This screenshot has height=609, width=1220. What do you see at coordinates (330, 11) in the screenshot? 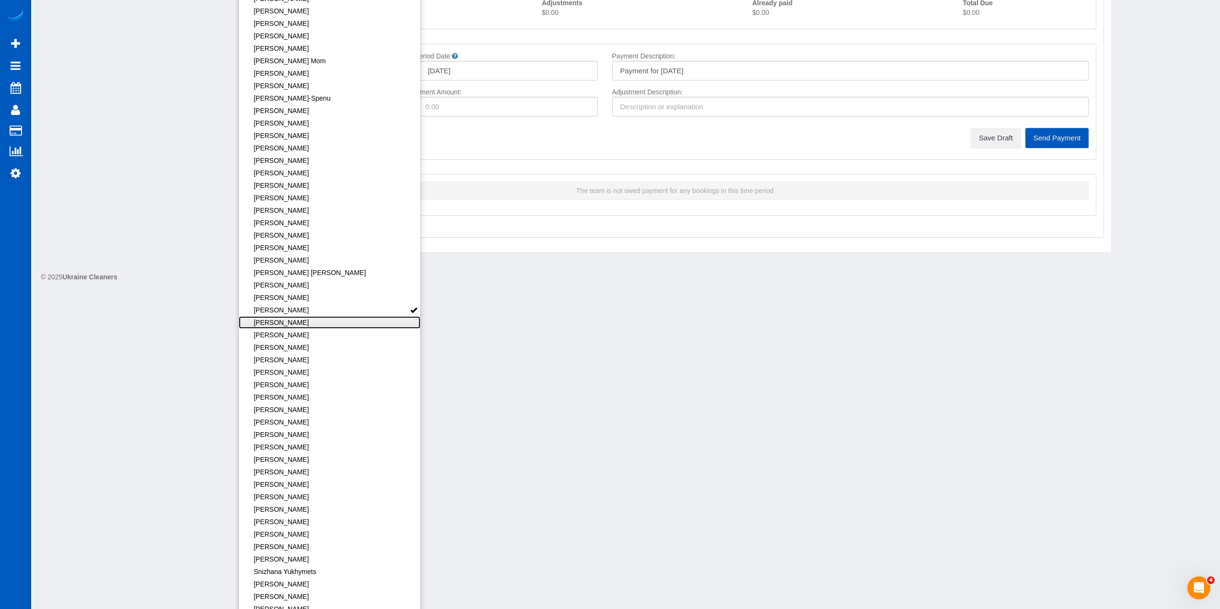
I see `li: Elena Kremneva` at bounding box center [330, 11].